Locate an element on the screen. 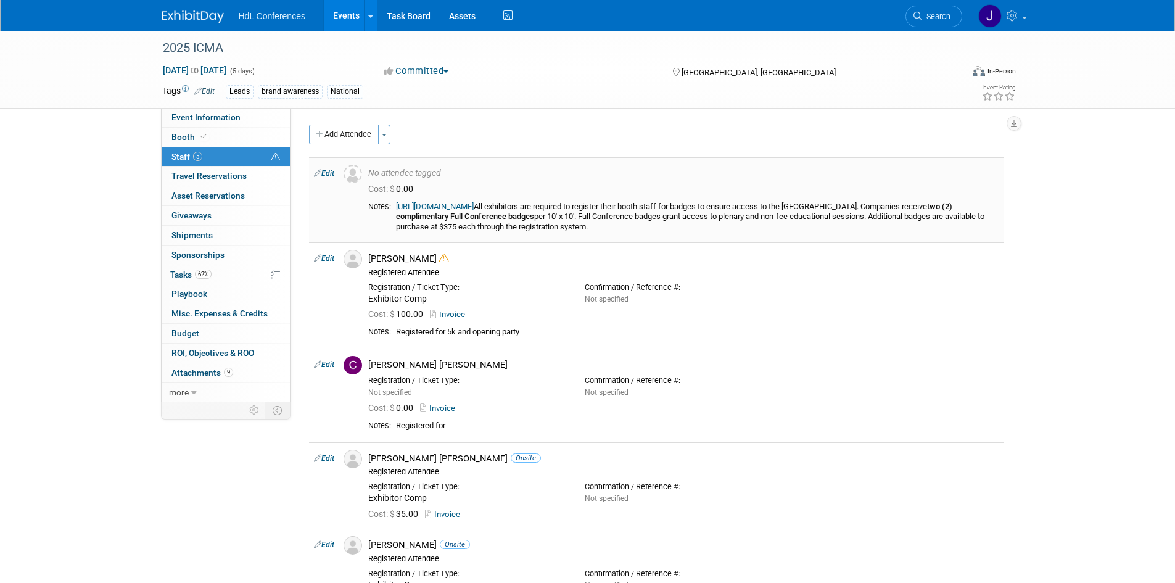  a: Attachments9 is located at coordinates (226, 373).